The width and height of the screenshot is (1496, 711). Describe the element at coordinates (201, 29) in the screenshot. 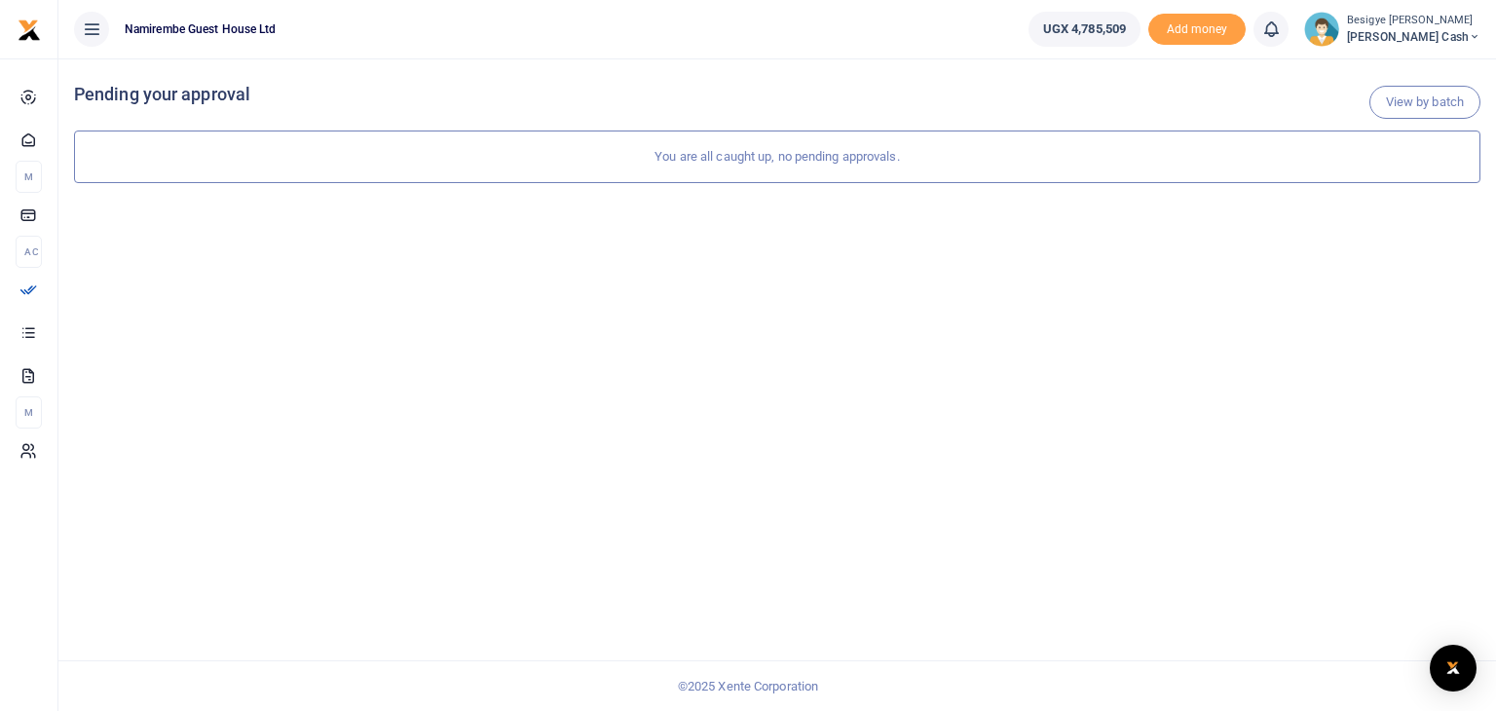

I see `span: Namirembe Guest House Ltd` at that location.